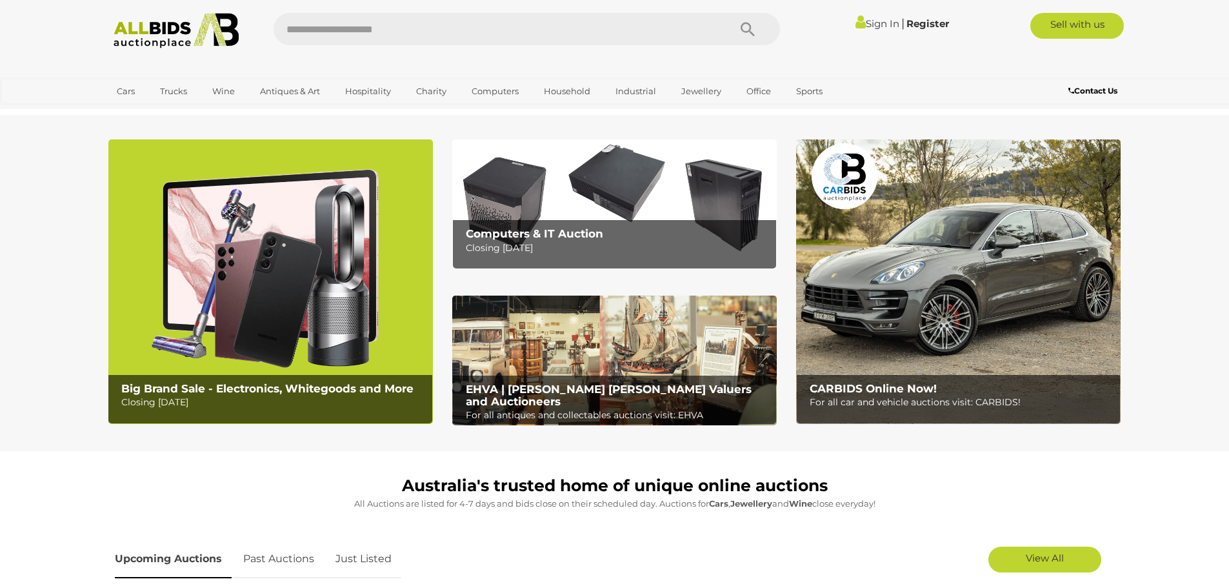 The image size is (1229, 588). What do you see at coordinates (495, 91) in the screenshot?
I see `a: Computers` at bounding box center [495, 91].